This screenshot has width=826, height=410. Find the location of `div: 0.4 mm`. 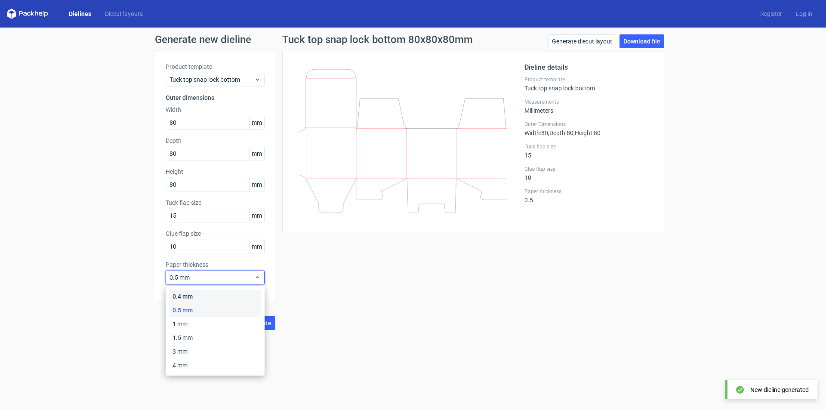

div: 0.4 mm is located at coordinates (215, 296).